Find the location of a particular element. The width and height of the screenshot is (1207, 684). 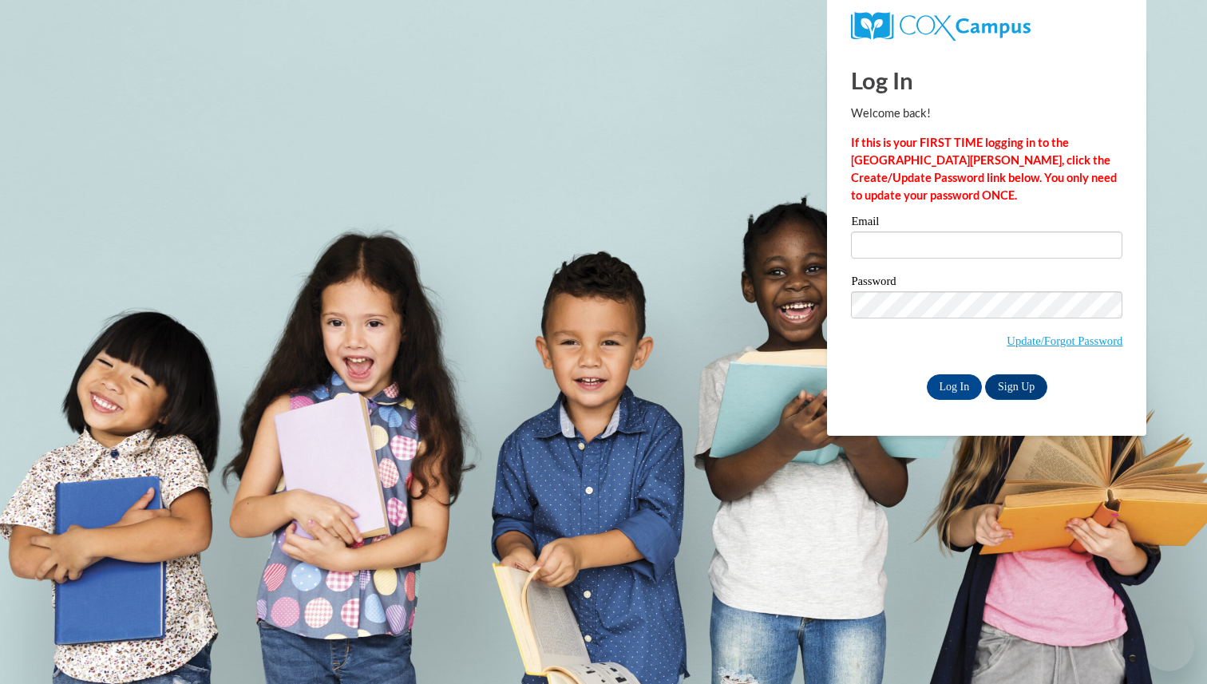

a: Sign Up is located at coordinates (1016, 387).